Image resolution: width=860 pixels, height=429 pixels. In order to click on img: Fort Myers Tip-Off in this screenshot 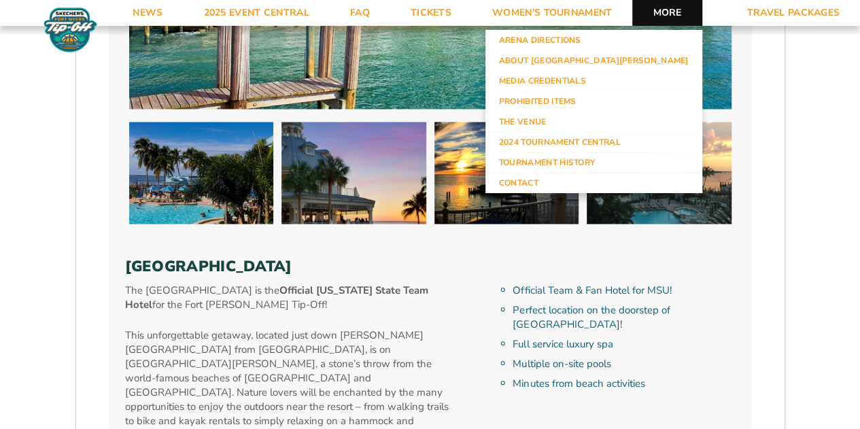, I will do `click(70, 30)`.